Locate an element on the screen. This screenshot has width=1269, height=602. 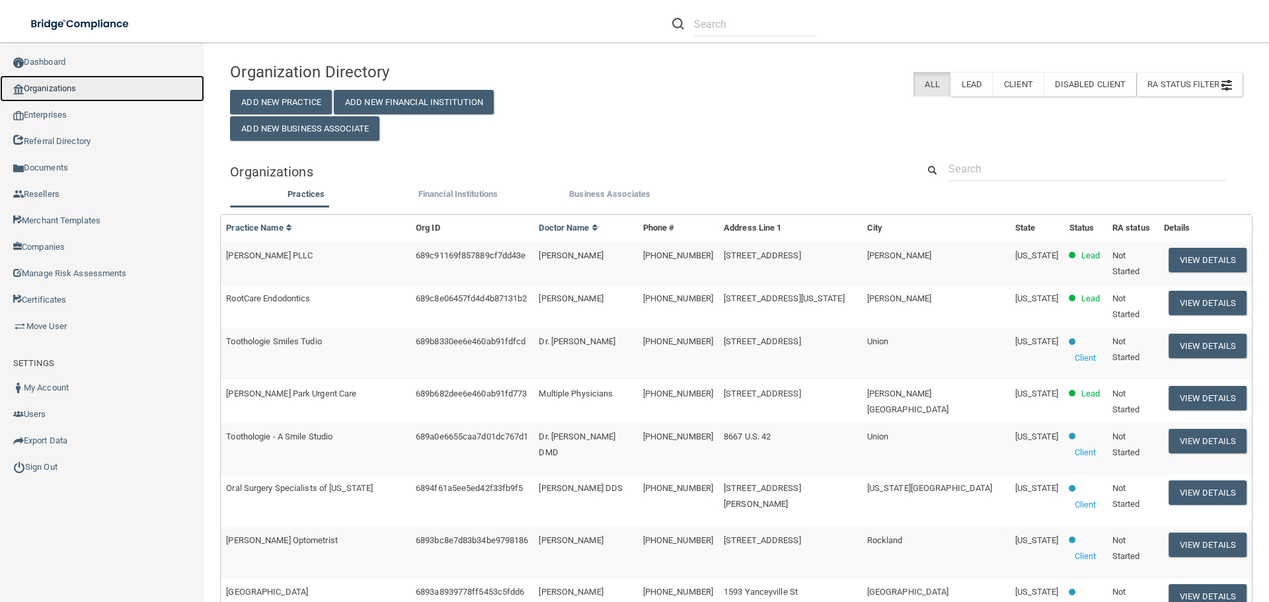
span: Financial Institutions is located at coordinates (458, 194).